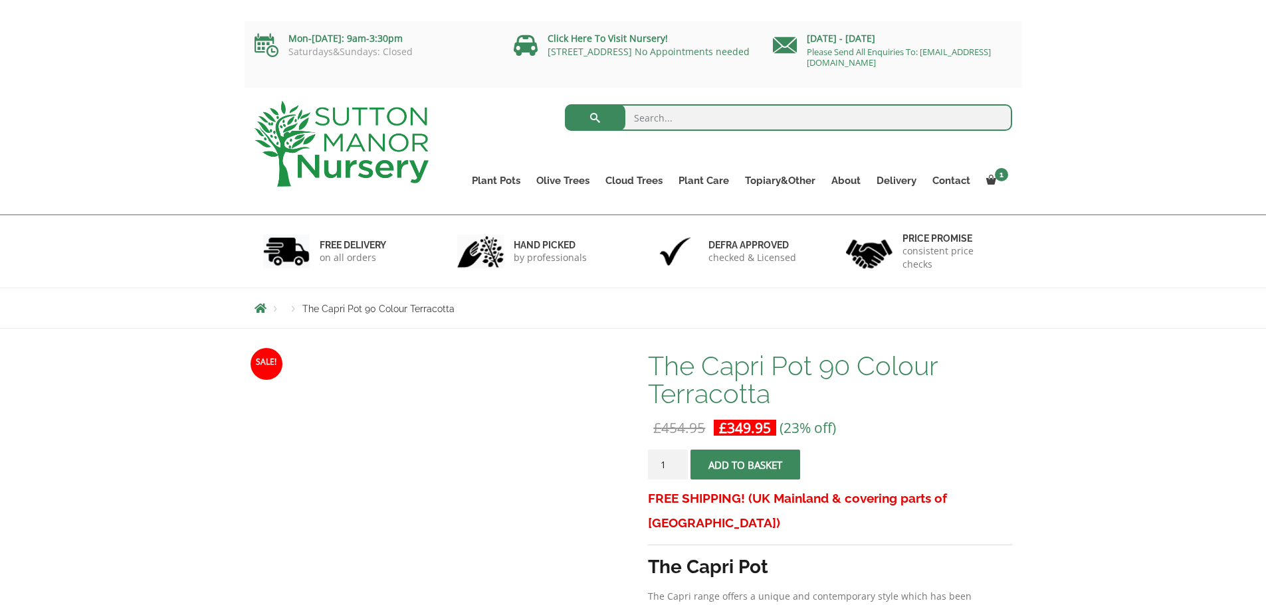 The width and height of the screenshot is (1266, 605). Describe the element at coordinates (286, 251) in the screenshot. I see `img: 1.jpg` at that location.